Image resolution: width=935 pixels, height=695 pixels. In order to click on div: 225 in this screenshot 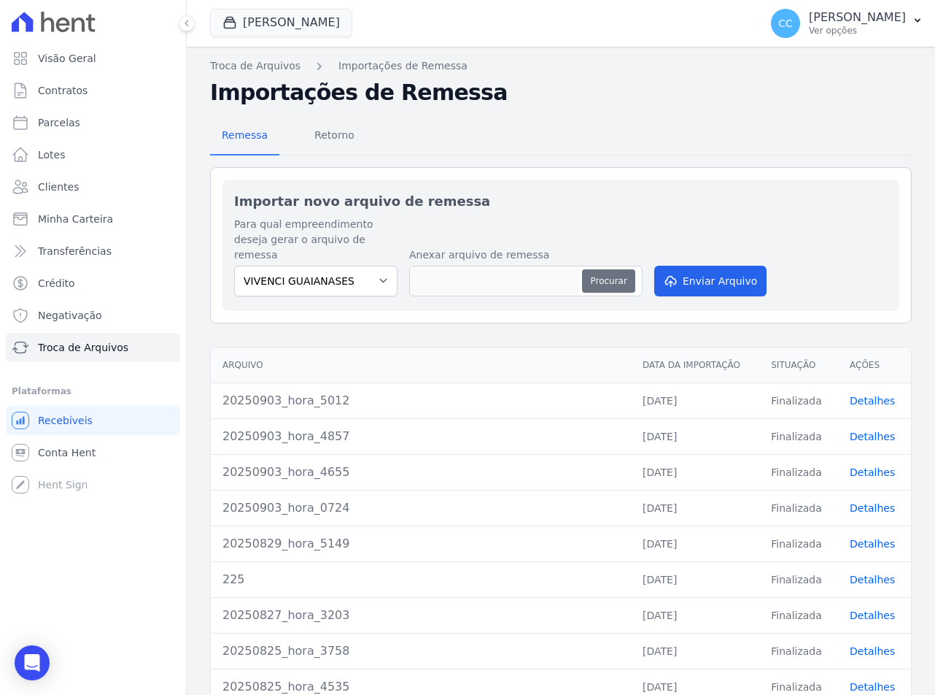, I will do `click(421, 579)`.